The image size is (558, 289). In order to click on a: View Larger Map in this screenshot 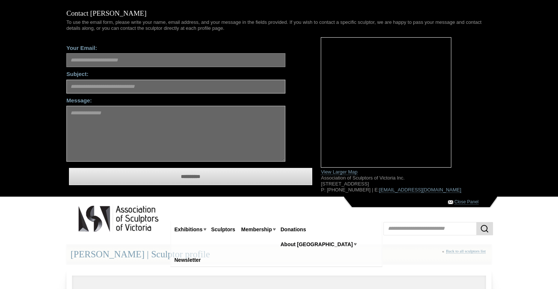, I will do `click(339, 172)`.